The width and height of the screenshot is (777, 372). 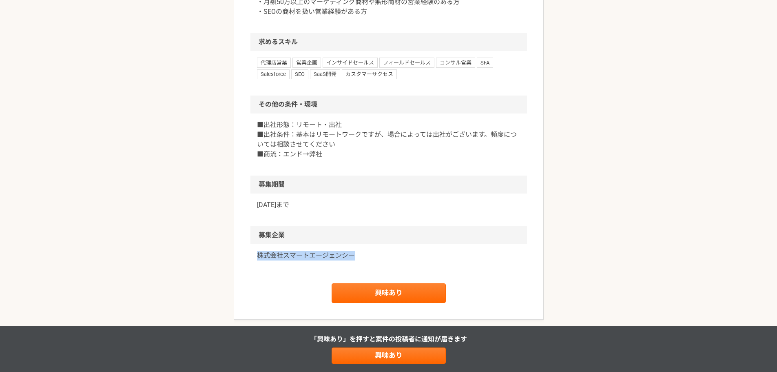 I want to click on h2: 募集企業, so click(x=389, y=235).